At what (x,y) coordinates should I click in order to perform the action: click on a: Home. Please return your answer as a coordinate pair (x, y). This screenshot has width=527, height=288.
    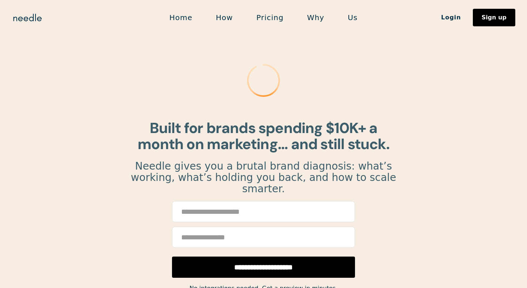
    Looking at the image, I should click on (181, 18).